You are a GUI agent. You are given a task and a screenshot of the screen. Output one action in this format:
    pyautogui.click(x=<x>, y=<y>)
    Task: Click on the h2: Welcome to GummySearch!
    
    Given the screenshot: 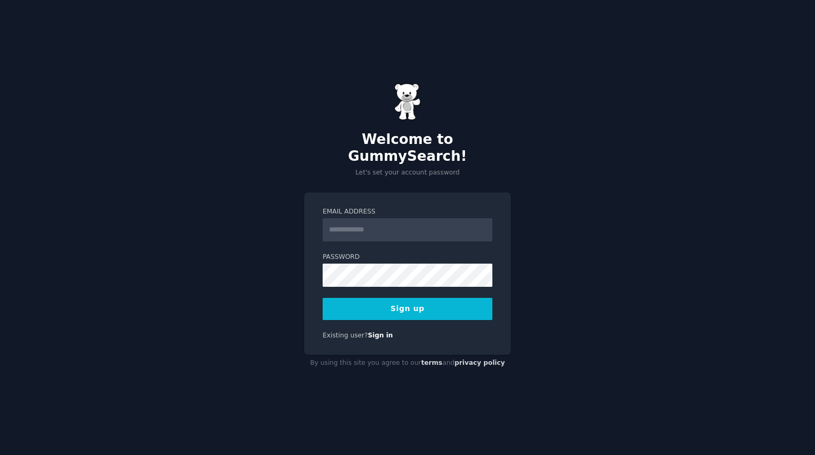 What is the action you would take?
    pyautogui.click(x=407, y=148)
    